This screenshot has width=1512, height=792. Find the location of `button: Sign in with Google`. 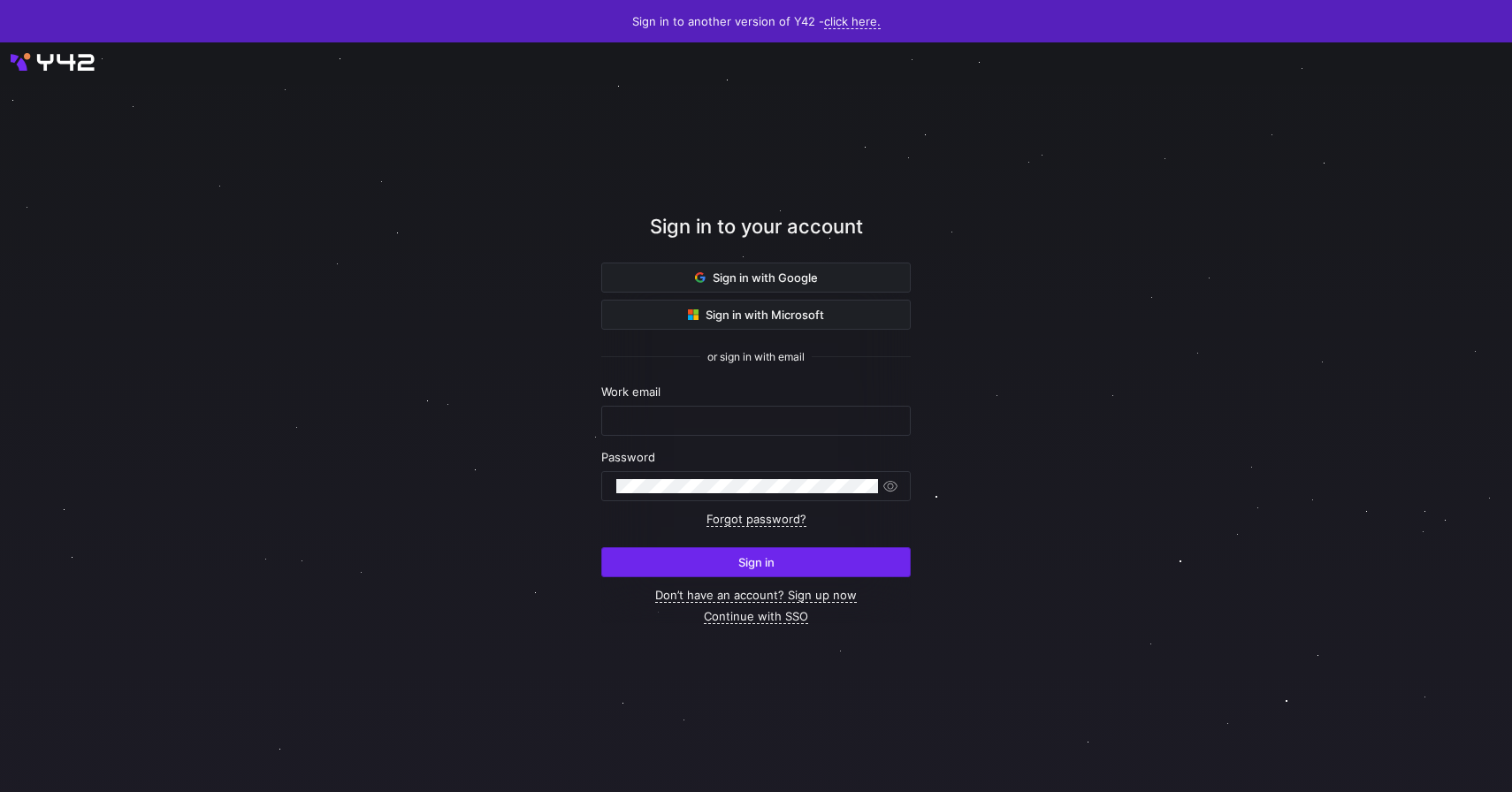

button: Sign in with Google is located at coordinates (756, 277).